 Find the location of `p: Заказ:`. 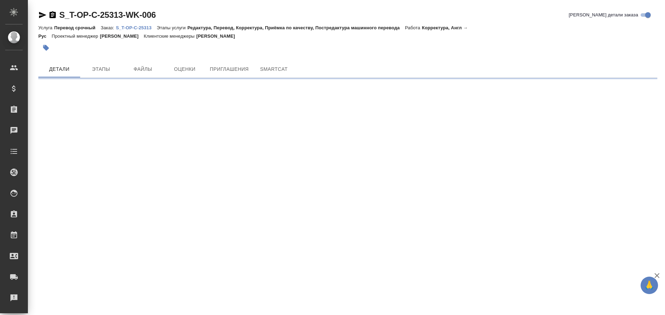

p: Заказ: is located at coordinates (108, 28).